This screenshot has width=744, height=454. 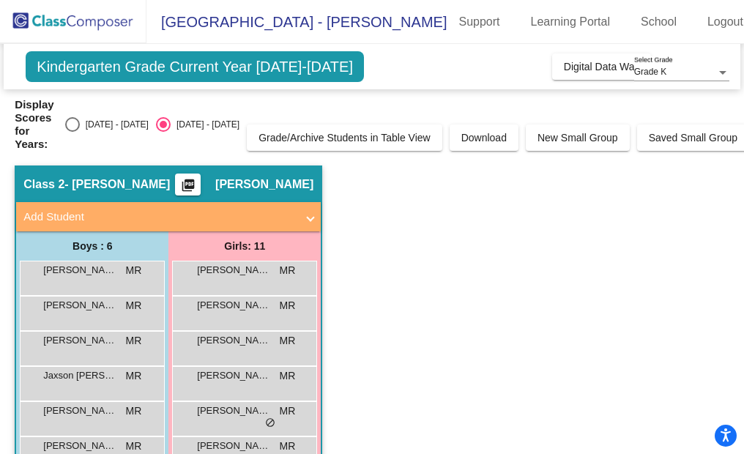 I want to click on mat-expansion-panel-header: Add Student, so click(x=168, y=217).